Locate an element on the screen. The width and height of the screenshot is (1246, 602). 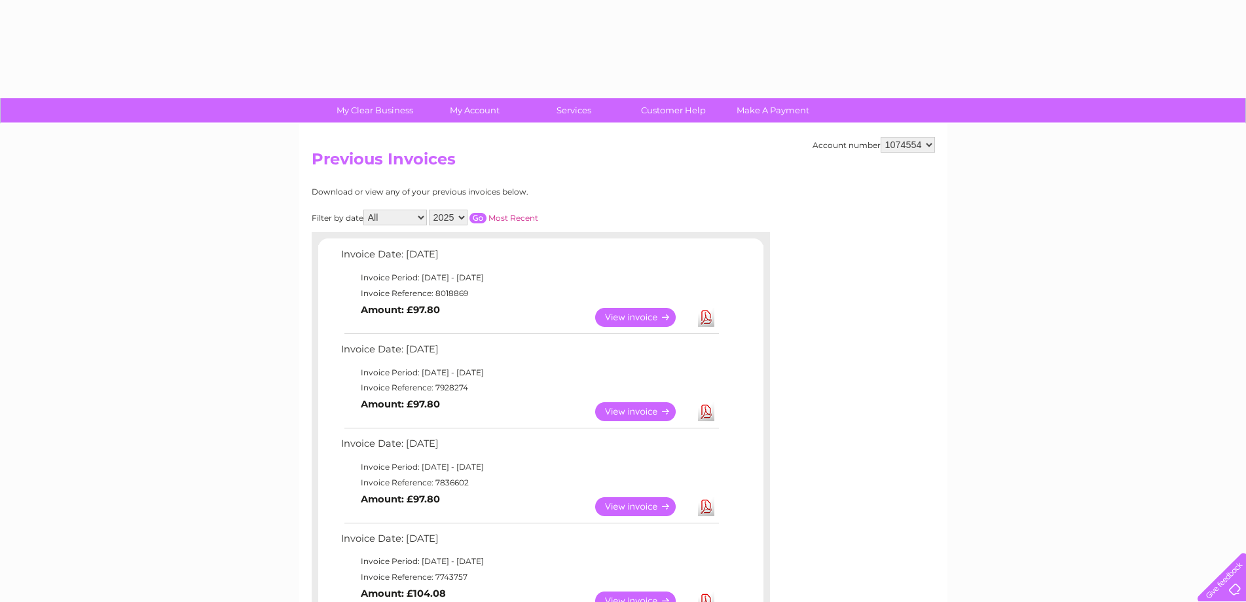
a: Make A Payment is located at coordinates (772, 110).